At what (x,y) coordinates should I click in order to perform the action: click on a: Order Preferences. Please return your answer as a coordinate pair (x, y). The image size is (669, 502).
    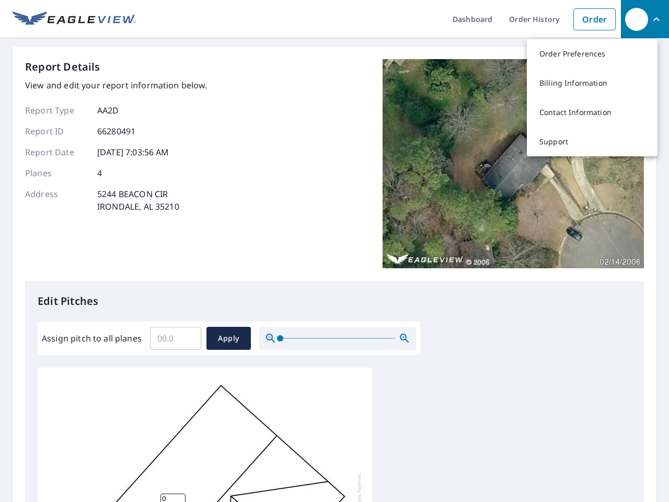
    Looking at the image, I should click on (592, 54).